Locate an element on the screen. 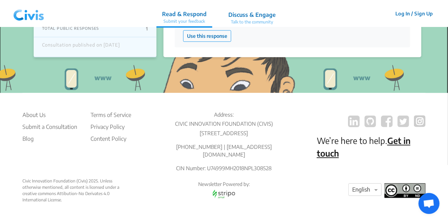 The height and width of the screenshot is (221, 448). p: Newsletter Powered by: is located at coordinates (224, 185).